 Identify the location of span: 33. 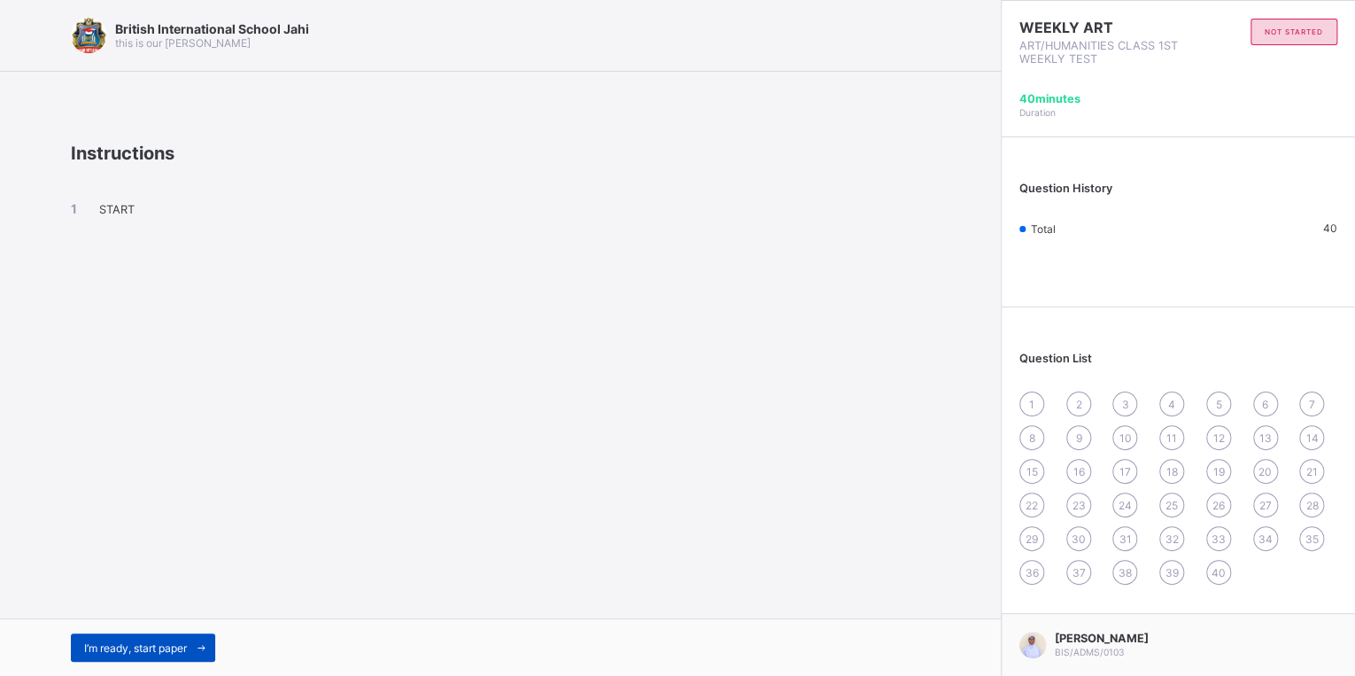
(1219, 538).